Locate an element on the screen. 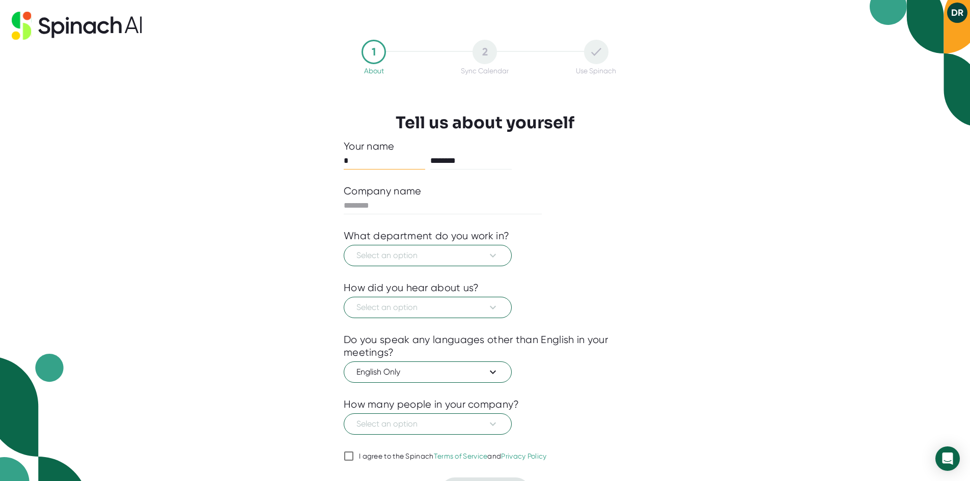 The height and width of the screenshot is (481, 970). div: How did you hear about us? is located at coordinates (411, 288).